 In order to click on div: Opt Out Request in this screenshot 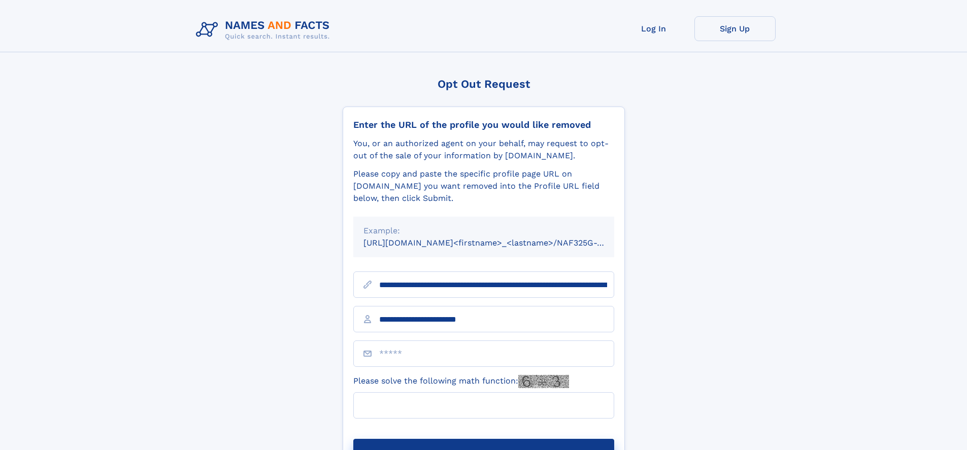, I will do `click(484, 84)`.